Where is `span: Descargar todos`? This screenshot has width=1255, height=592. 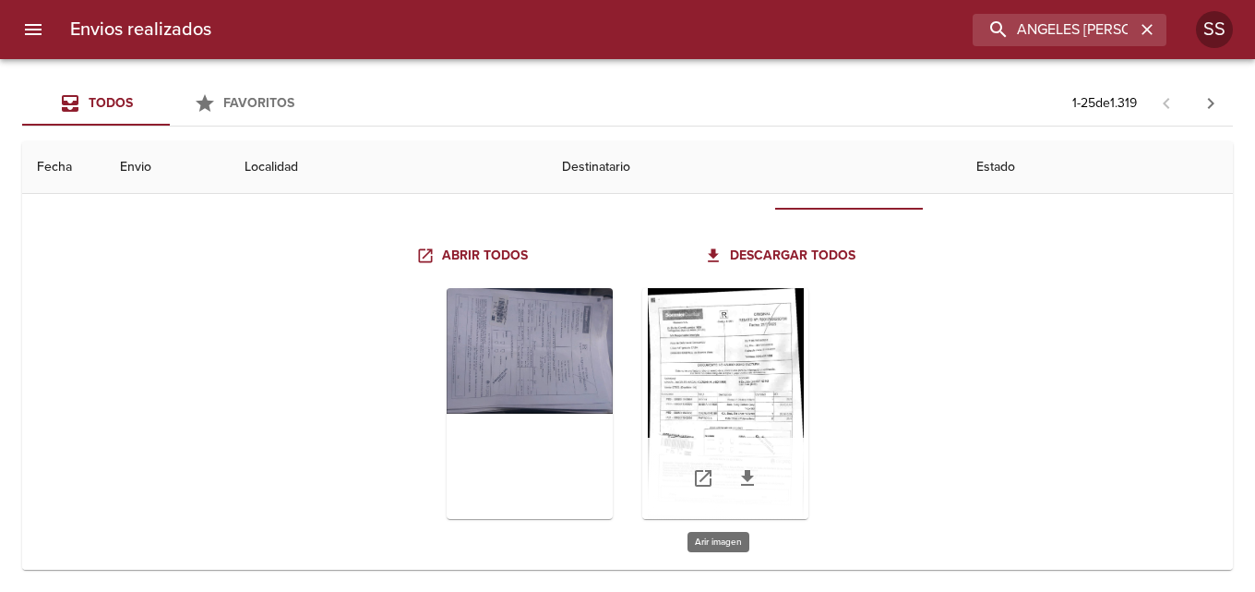
span: Descargar todos is located at coordinates (782, 256).